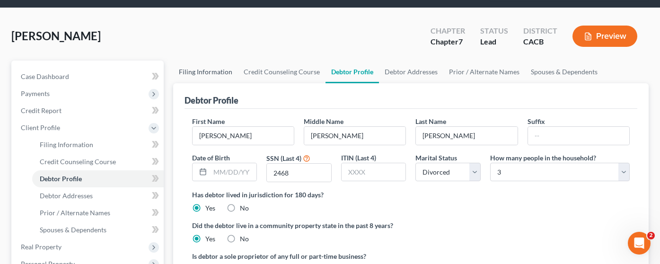  Describe the element at coordinates (460, 41) in the screenshot. I see `span: 7` at that location.